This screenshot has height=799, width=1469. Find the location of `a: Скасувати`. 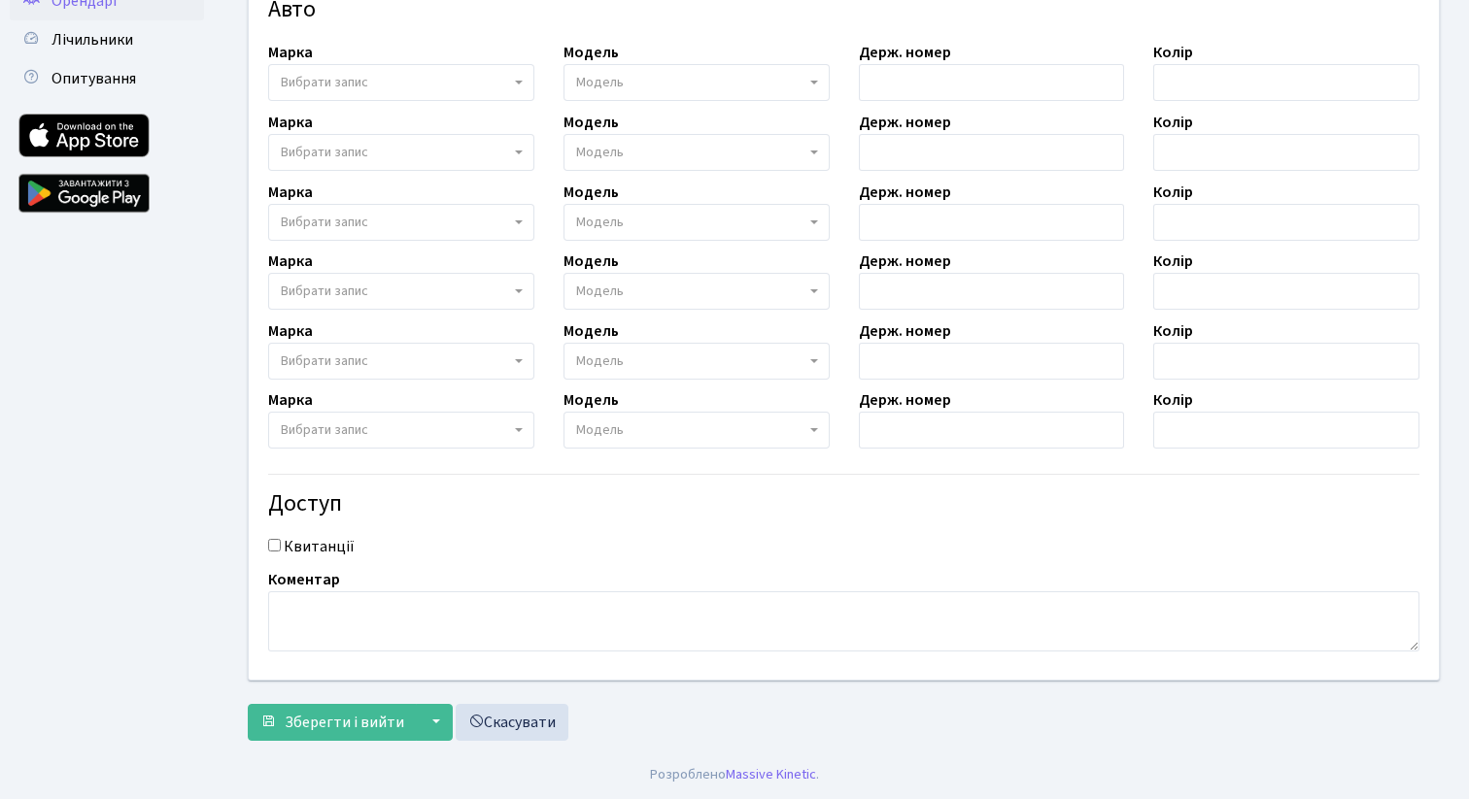

a: Скасувати is located at coordinates (512, 723).